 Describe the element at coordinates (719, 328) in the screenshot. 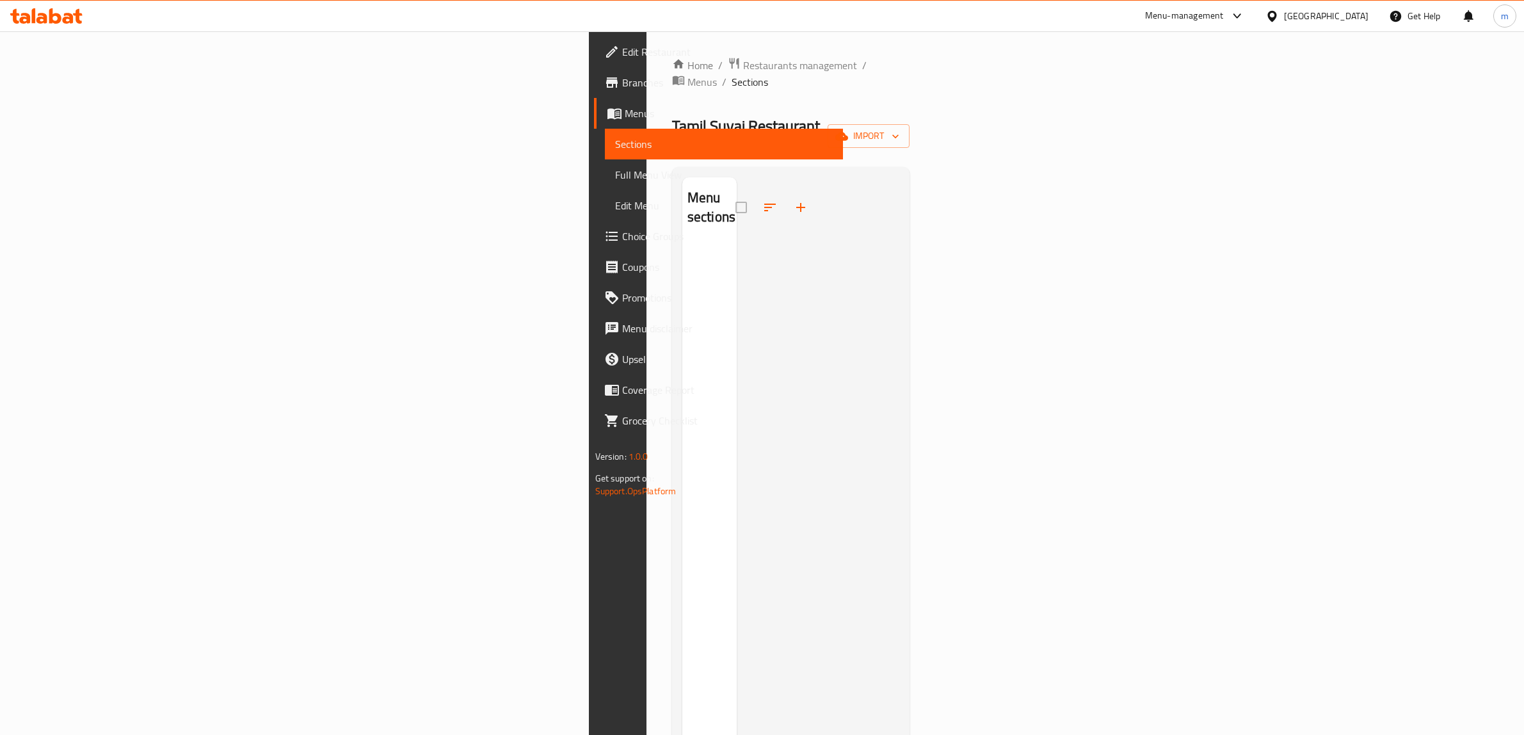

I see `a: Menu disclaimer` at that location.